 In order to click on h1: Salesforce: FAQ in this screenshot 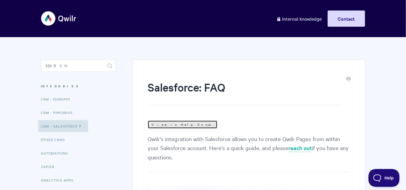, I will do `click(244, 92)`.